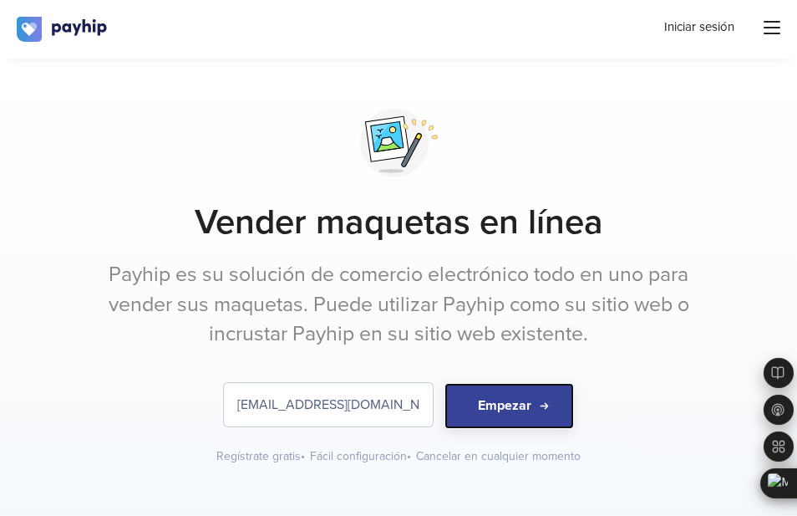 The image size is (797, 516). I want to click on div: Cancelar en cualquier momento, so click(498, 456).